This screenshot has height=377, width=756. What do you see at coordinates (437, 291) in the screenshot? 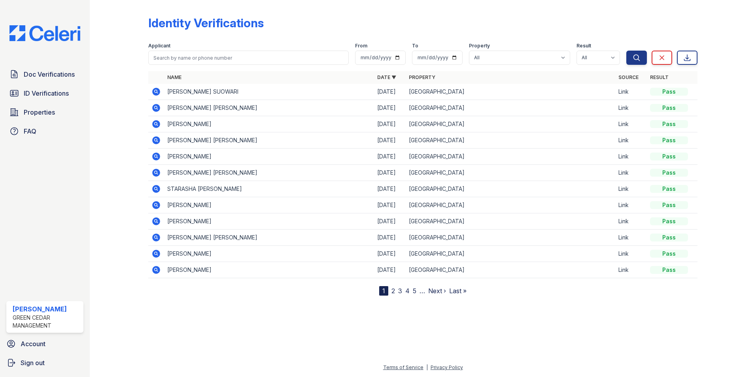
I see `a: Next ›` at bounding box center [437, 291].